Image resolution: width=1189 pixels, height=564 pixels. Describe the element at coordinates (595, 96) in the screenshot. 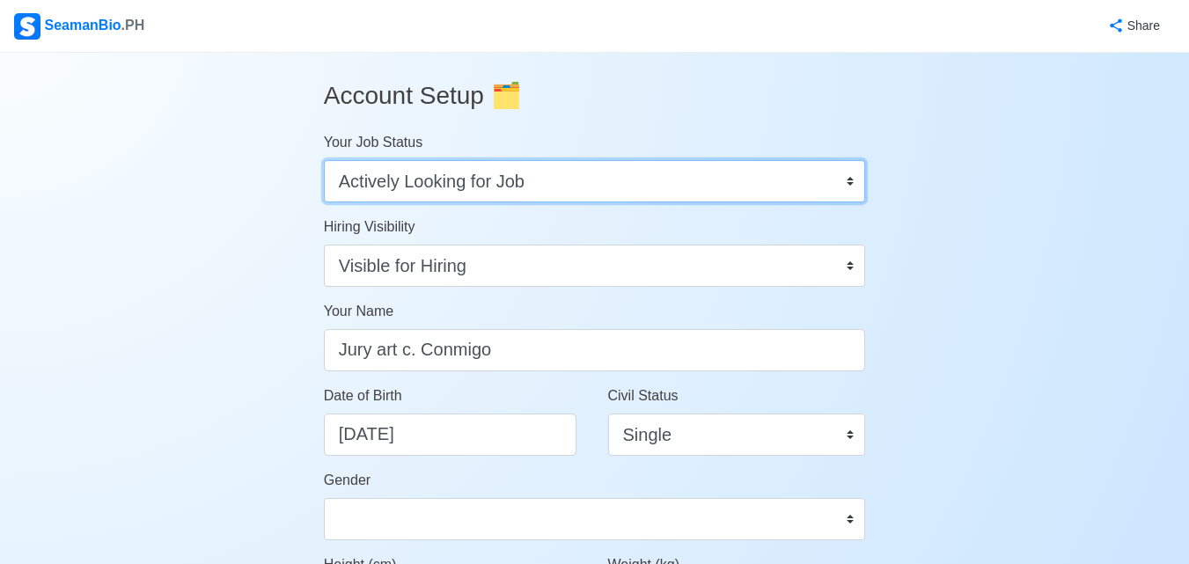

I see `h3: Account Setup` at that location.